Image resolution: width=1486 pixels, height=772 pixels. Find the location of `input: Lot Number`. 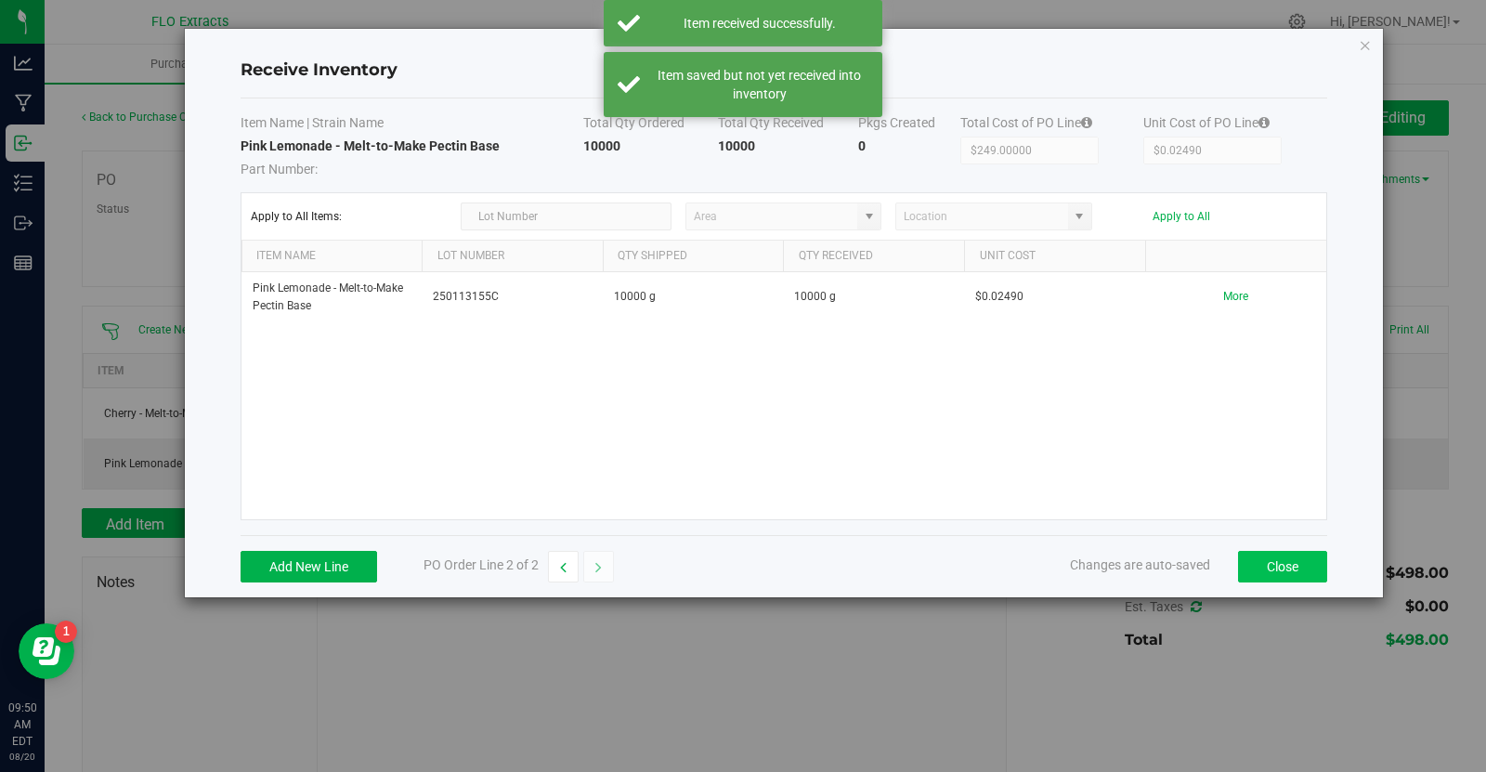

input: Lot Number is located at coordinates (565, 216).